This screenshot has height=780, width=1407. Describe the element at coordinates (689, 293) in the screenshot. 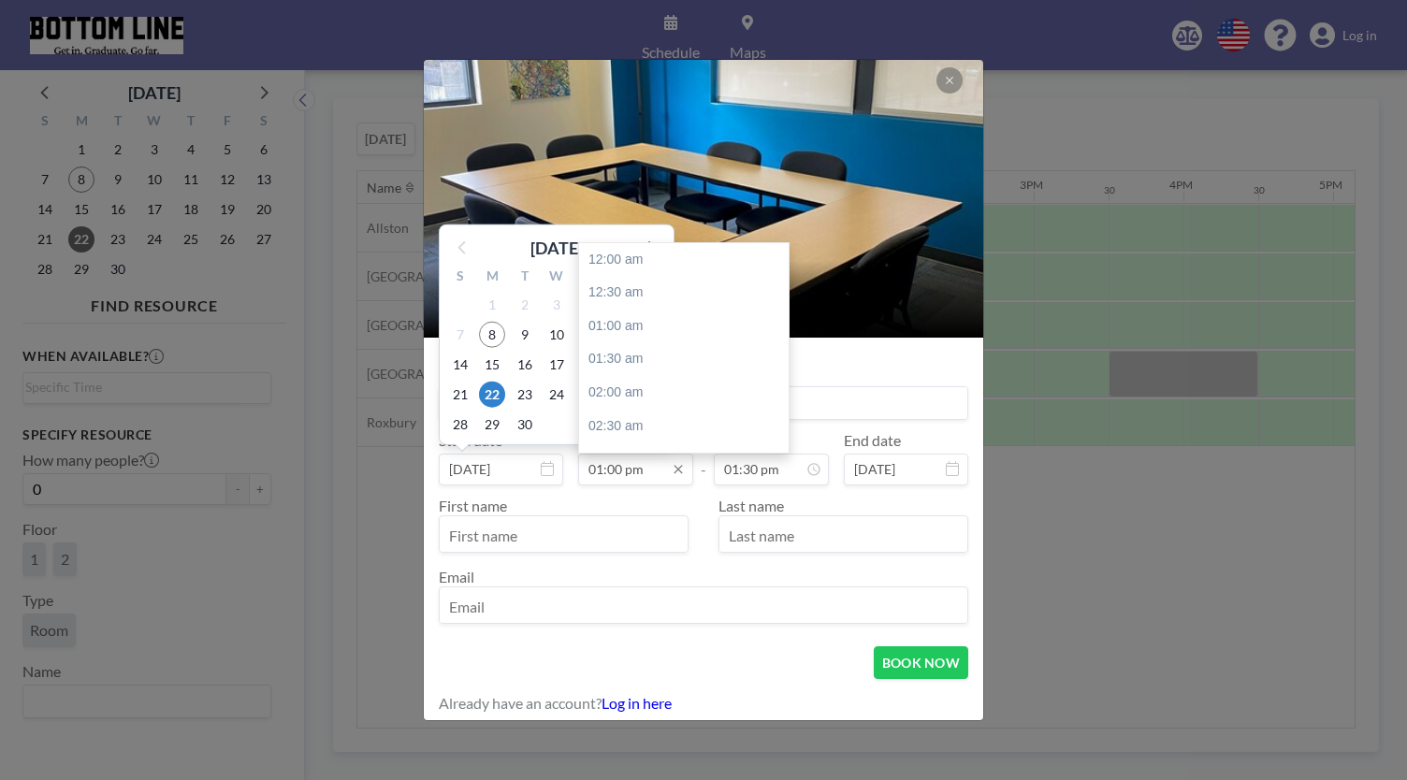

I see `div: 12:30 am` at that location.